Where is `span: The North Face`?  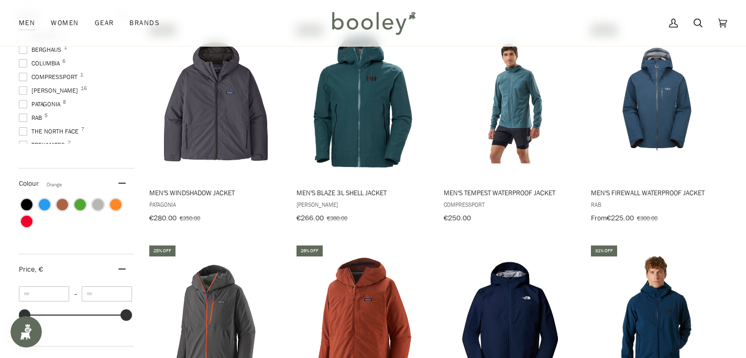
span: The North Face is located at coordinates (50, 131).